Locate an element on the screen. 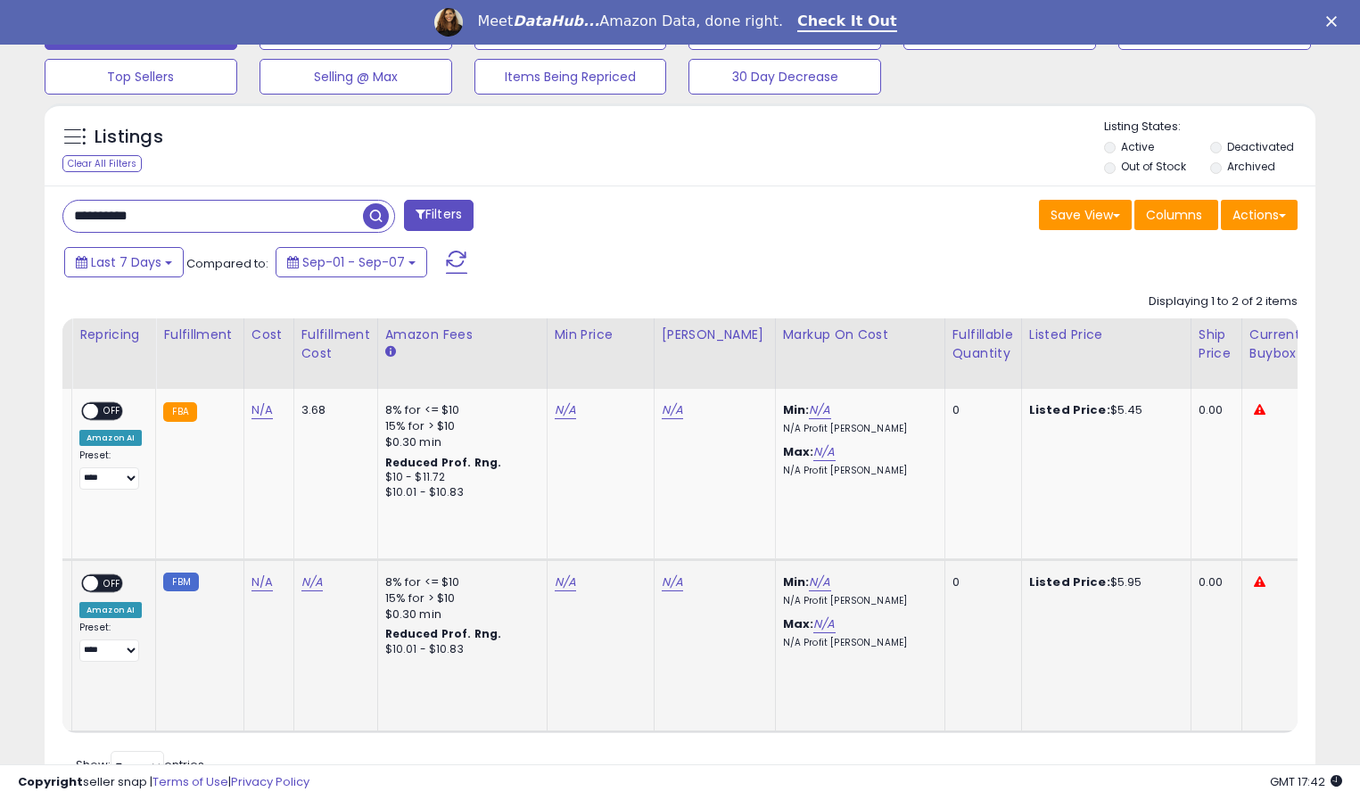 This screenshot has width=1360, height=800. button: Top Sellers is located at coordinates (141, 77).